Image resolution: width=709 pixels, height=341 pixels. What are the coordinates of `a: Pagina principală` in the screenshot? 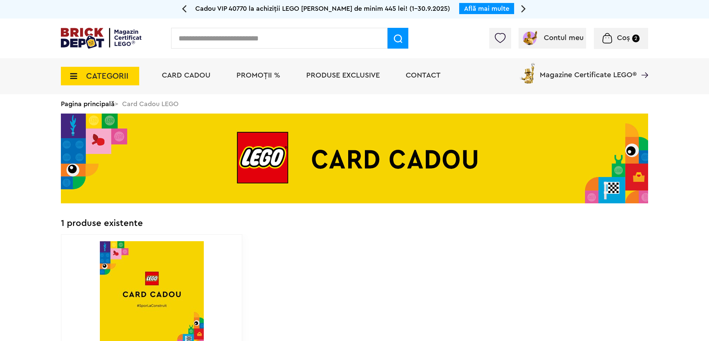 It's located at (88, 104).